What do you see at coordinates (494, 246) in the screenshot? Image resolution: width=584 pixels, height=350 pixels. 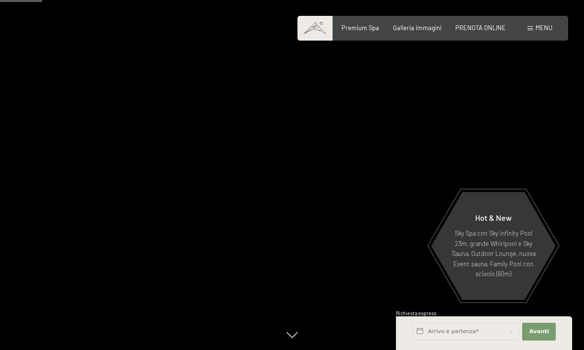 I see `a: Hot & New Sky Spa con Sky infinity Pool 23m, grande Whirlpool e Sky Sauna, Outdoor Lounge, nuova ...` at bounding box center [494, 246].